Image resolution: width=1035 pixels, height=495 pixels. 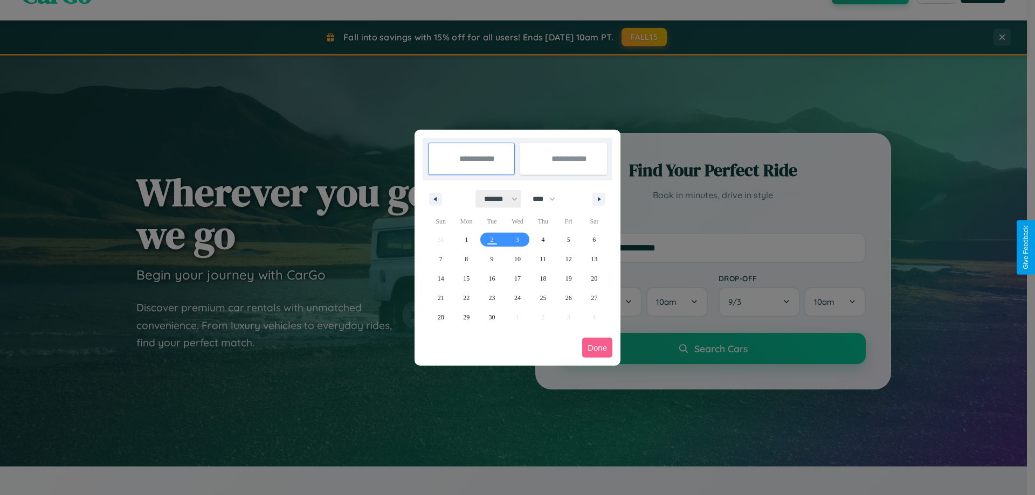 I want to click on span: 22, so click(x=466, y=298).